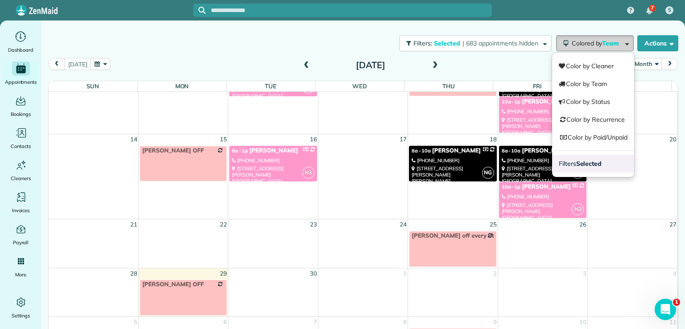  What do you see at coordinates (423, 43) in the screenshot?
I see `span: Filters:` at bounding box center [423, 43].